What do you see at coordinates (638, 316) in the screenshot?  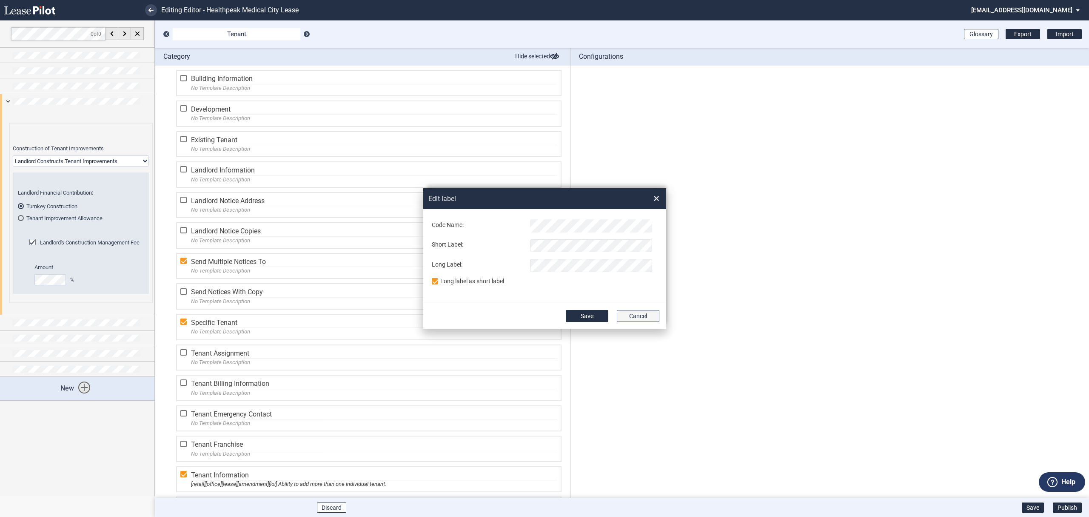 I see `button: Cancel` at bounding box center [638, 316].